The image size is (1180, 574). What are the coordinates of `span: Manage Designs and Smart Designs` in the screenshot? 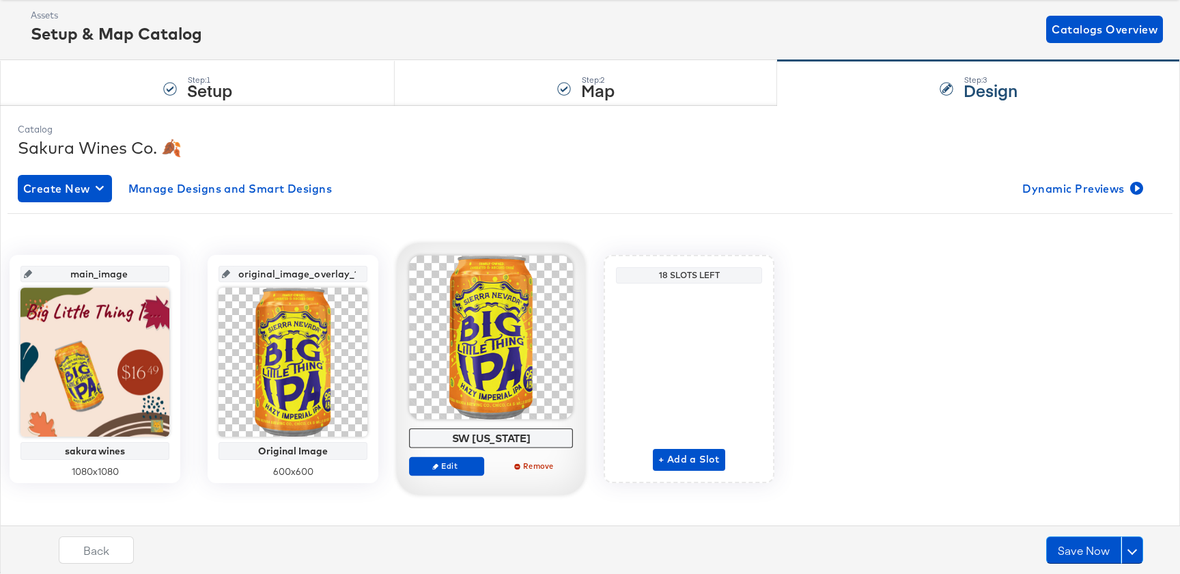 It's located at (230, 189).